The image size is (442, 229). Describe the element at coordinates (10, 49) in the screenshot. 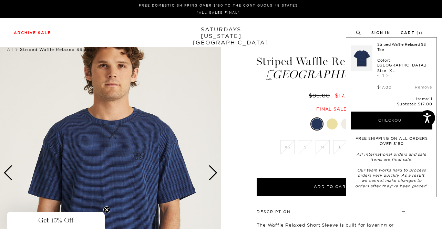

I see `a: All` at that location.